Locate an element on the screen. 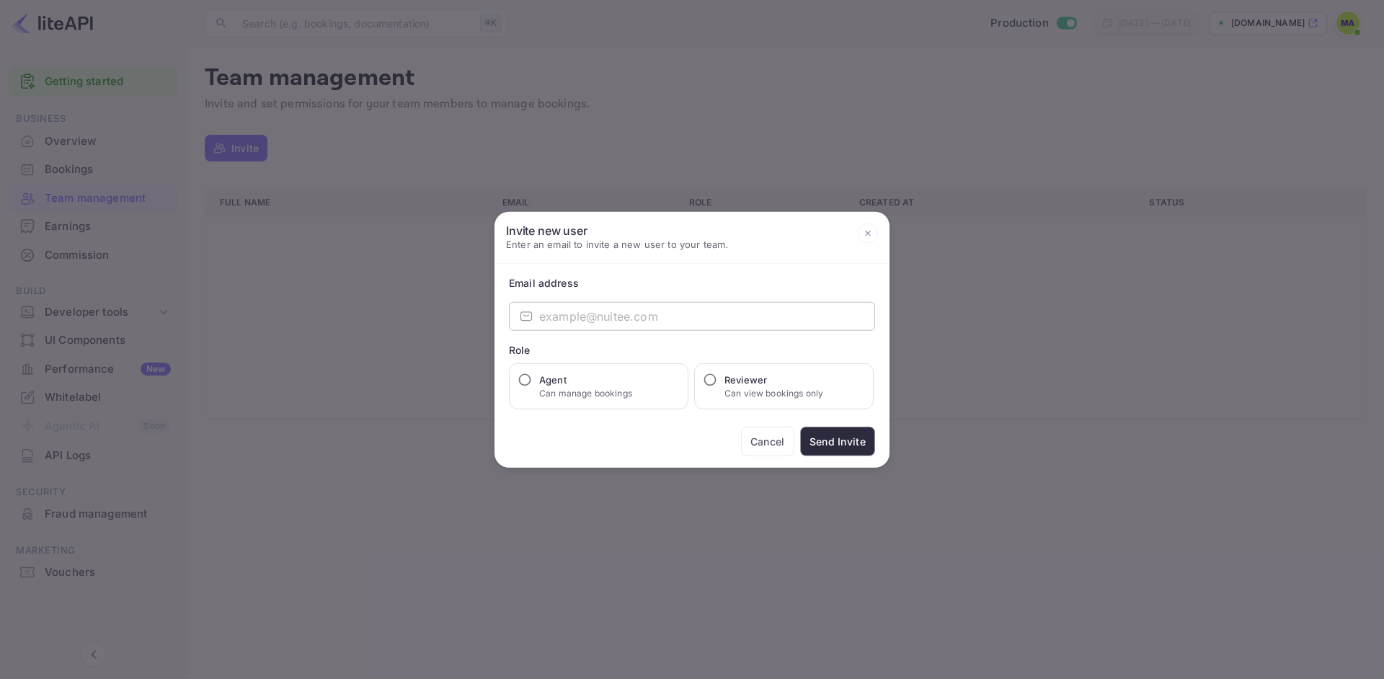  h6: Invite new user is located at coordinates (617, 230).